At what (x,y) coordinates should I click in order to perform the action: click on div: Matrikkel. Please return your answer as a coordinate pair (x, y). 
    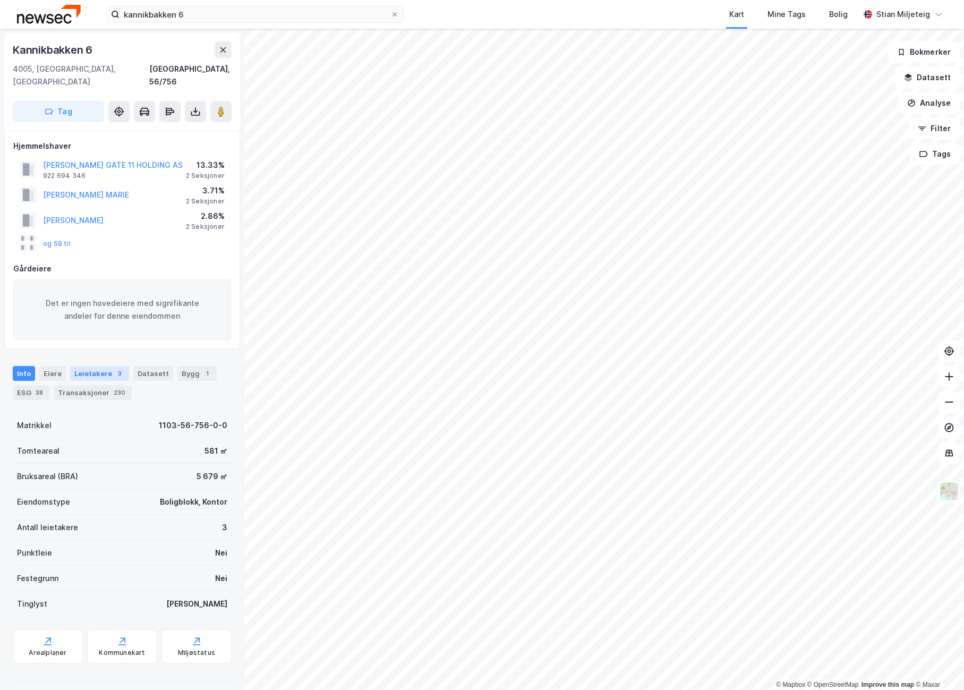
    Looking at the image, I should click on (34, 425).